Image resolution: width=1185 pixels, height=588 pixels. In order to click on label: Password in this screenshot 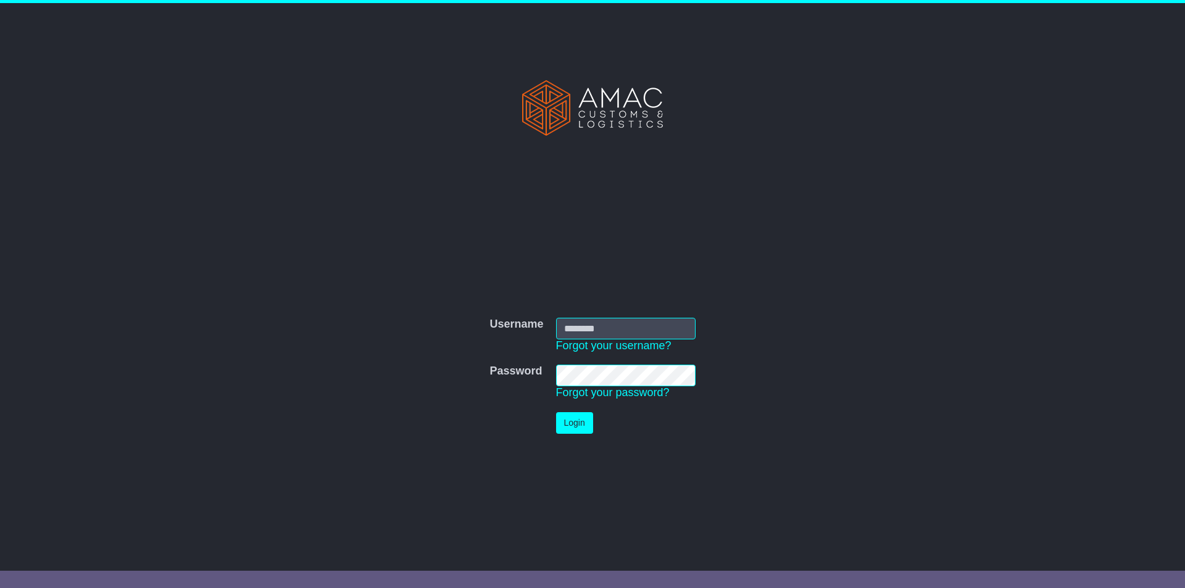, I will do `click(516, 372)`.